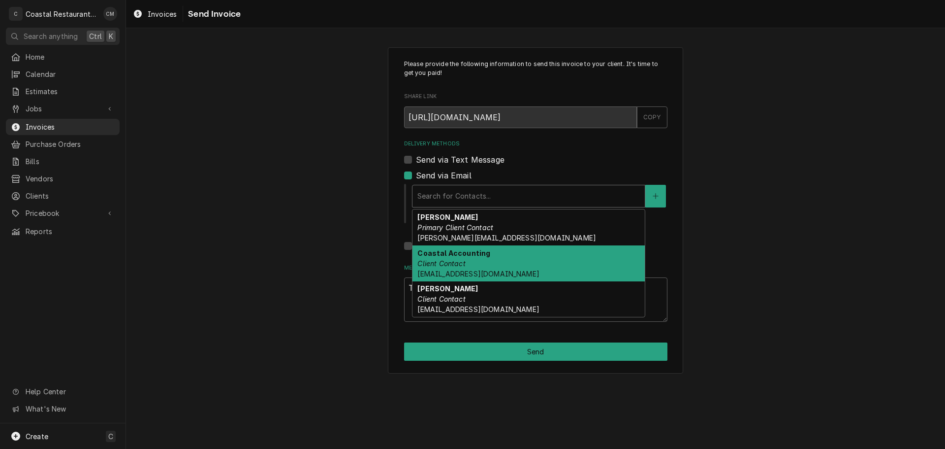 The image size is (945, 449). Describe the element at coordinates (656, 196) in the screenshot. I see `svg: Create New Contact` at that location.